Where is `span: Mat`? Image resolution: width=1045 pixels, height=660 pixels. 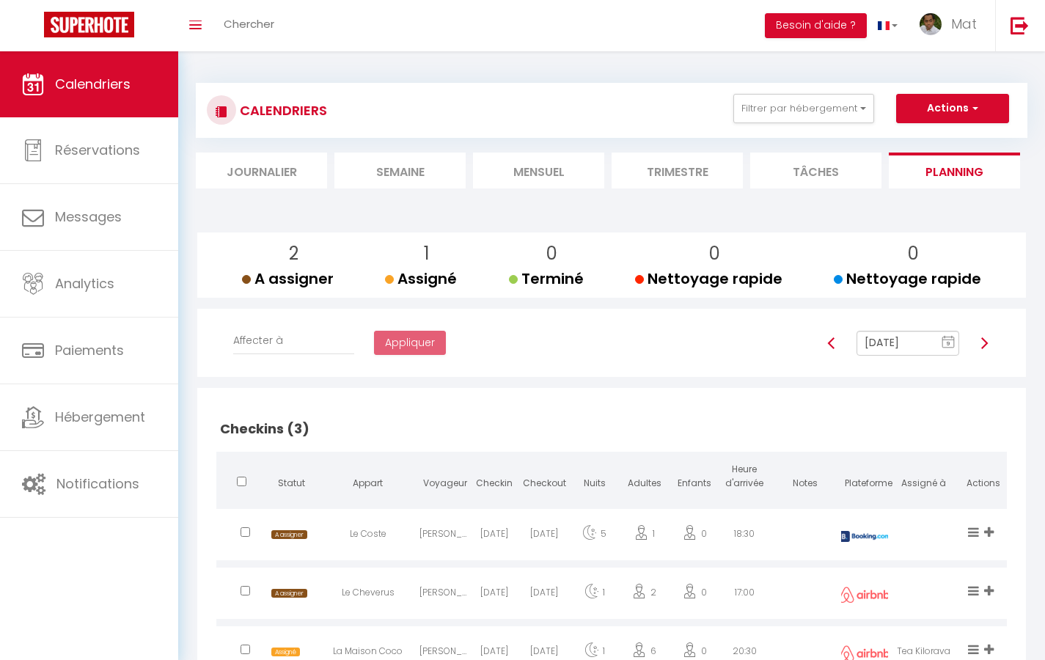
span: Mat is located at coordinates (964, 23).